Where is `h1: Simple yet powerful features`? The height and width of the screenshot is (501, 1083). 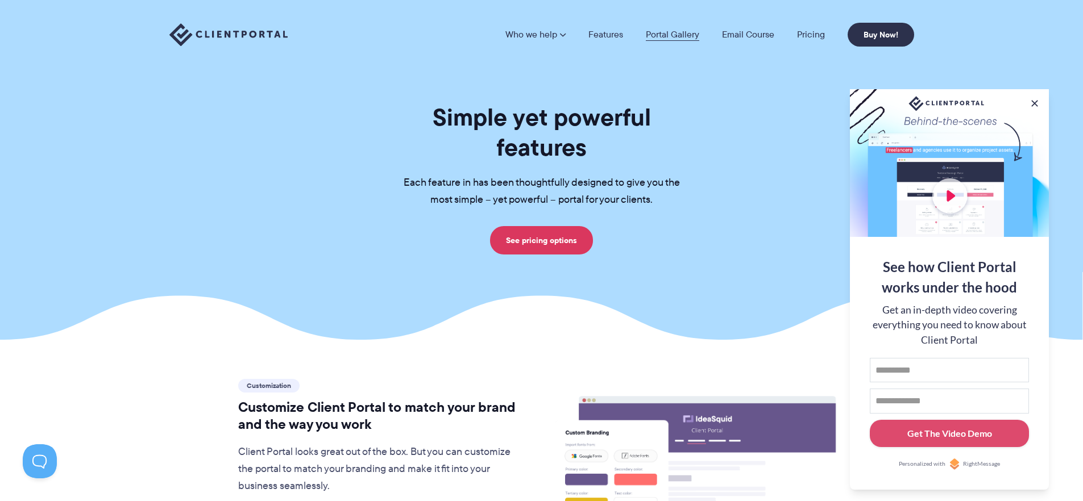 h1: Simple yet powerful features is located at coordinates (542, 132).